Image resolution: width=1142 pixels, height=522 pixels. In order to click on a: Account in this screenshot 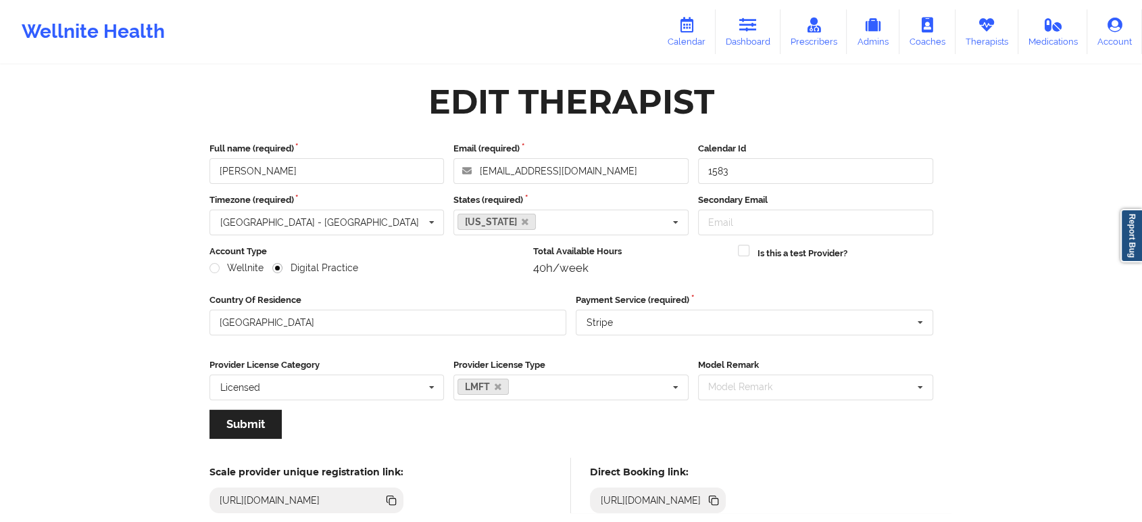, I will do `click(1114, 32)`.